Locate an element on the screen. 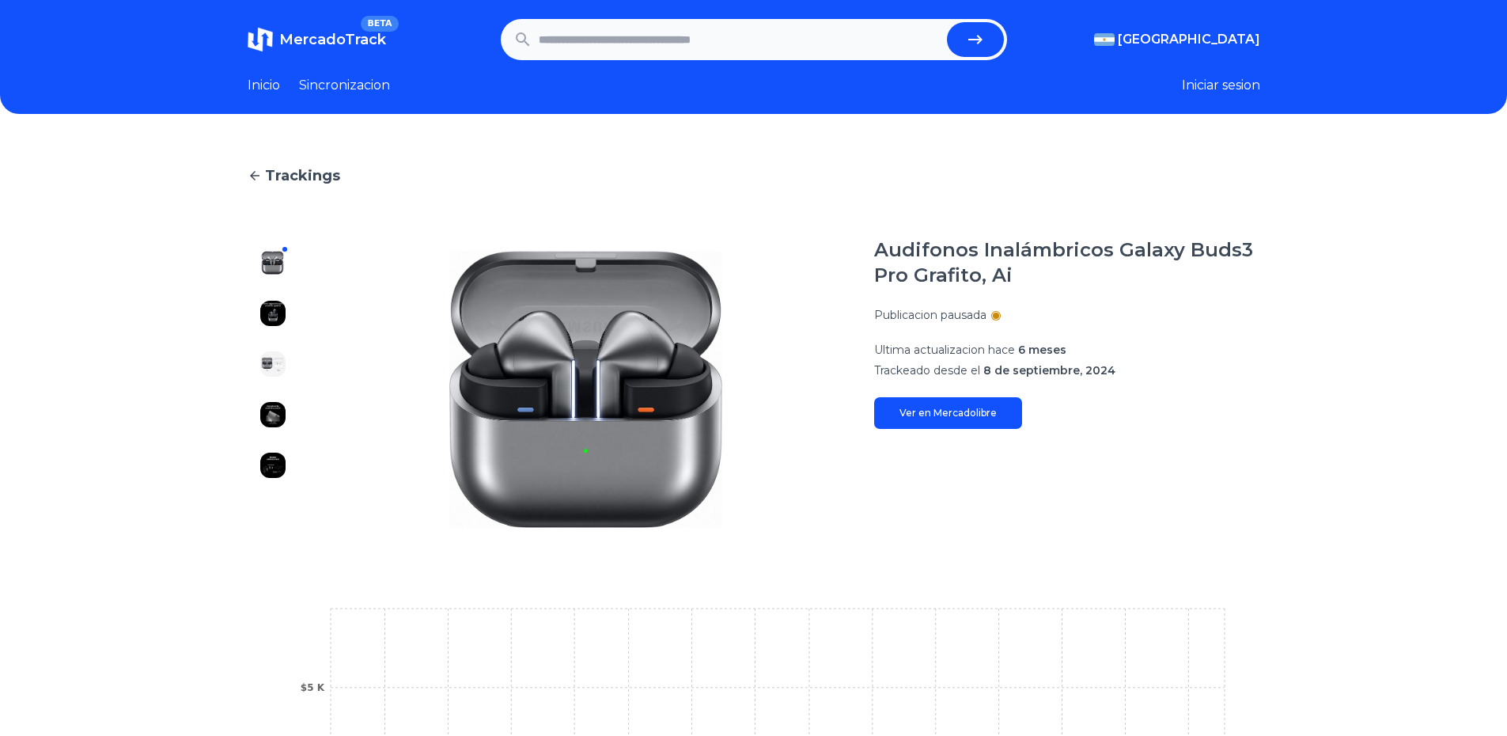 The height and width of the screenshot is (736, 1507). a: Sincronizacion is located at coordinates (344, 85).